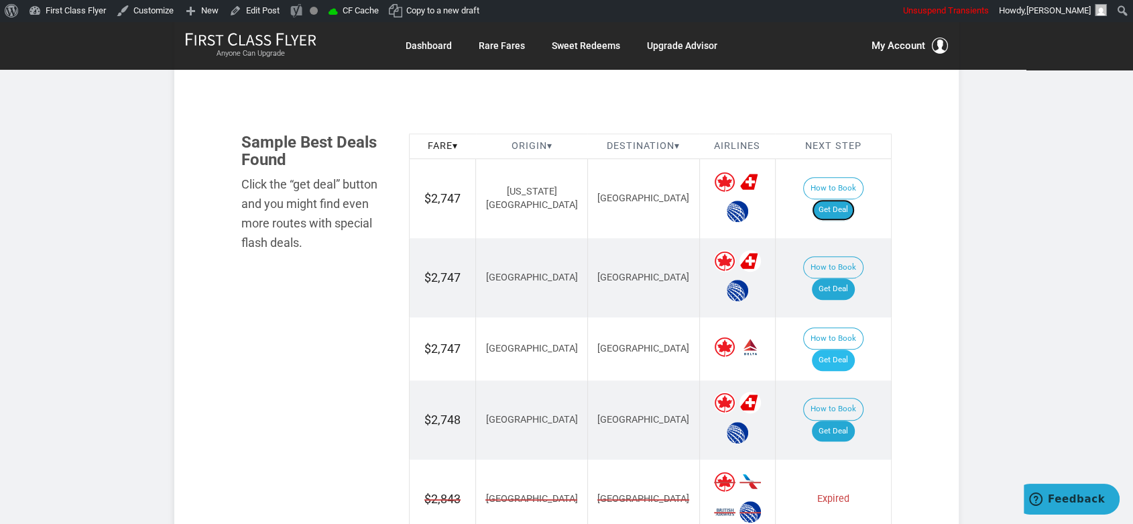 The width and height of the screenshot is (1133, 524). Describe the element at coordinates (443, 499) in the screenshot. I see `span: $2,843` at that location.